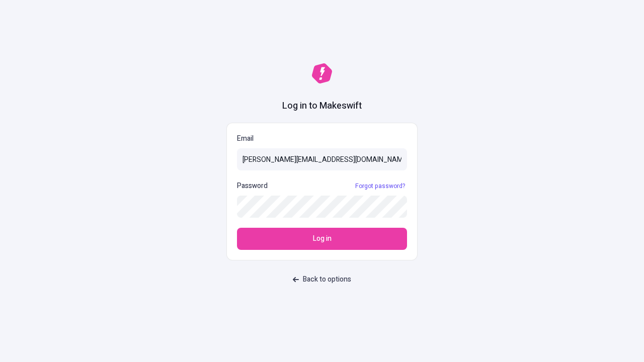  What do you see at coordinates (327, 280) in the screenshot?
I see `span: Back to options` at bounding box center [327, 280].